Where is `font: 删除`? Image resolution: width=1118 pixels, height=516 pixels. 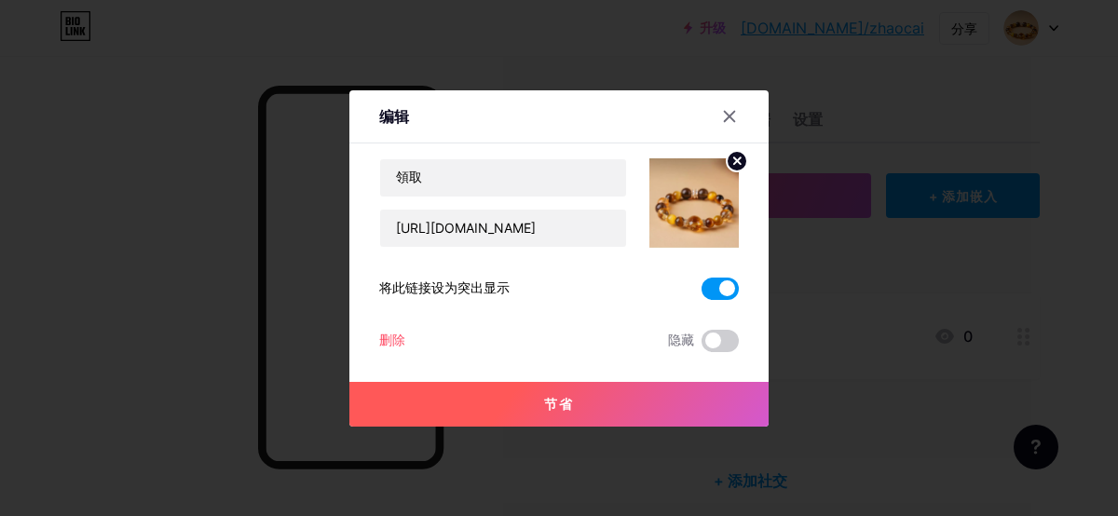 font: 删除 is located at coordinates (392, 339).